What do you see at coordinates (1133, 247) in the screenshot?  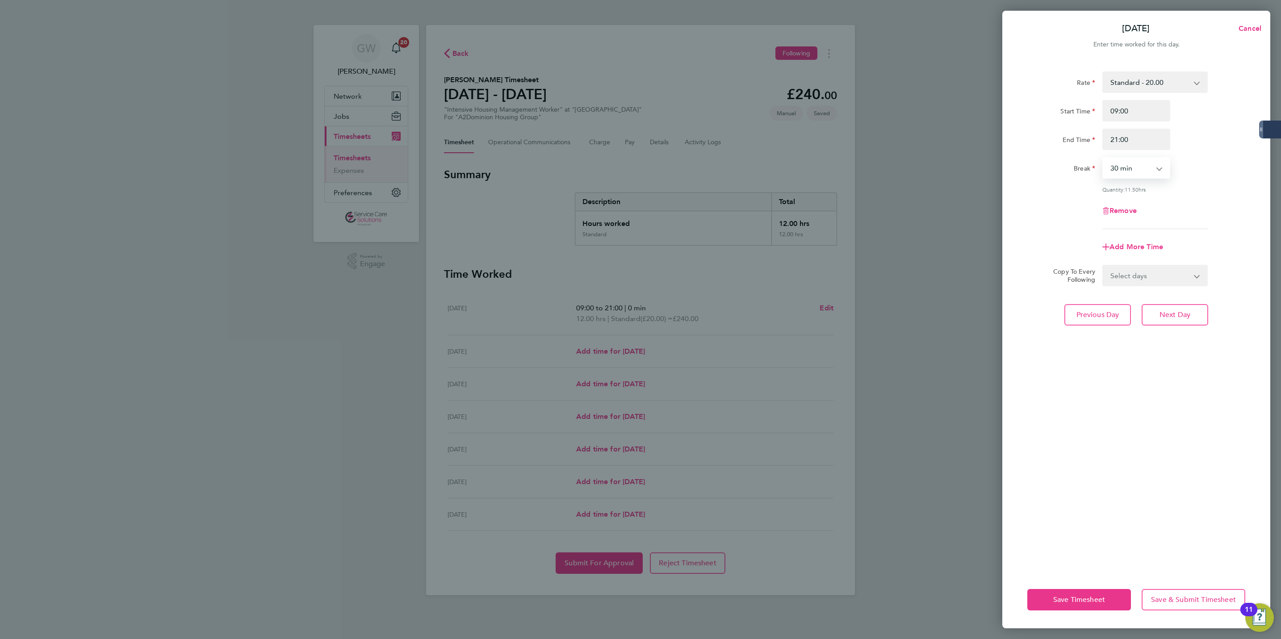 I see `button: Add More Time` at bounding box center [1133, 247].